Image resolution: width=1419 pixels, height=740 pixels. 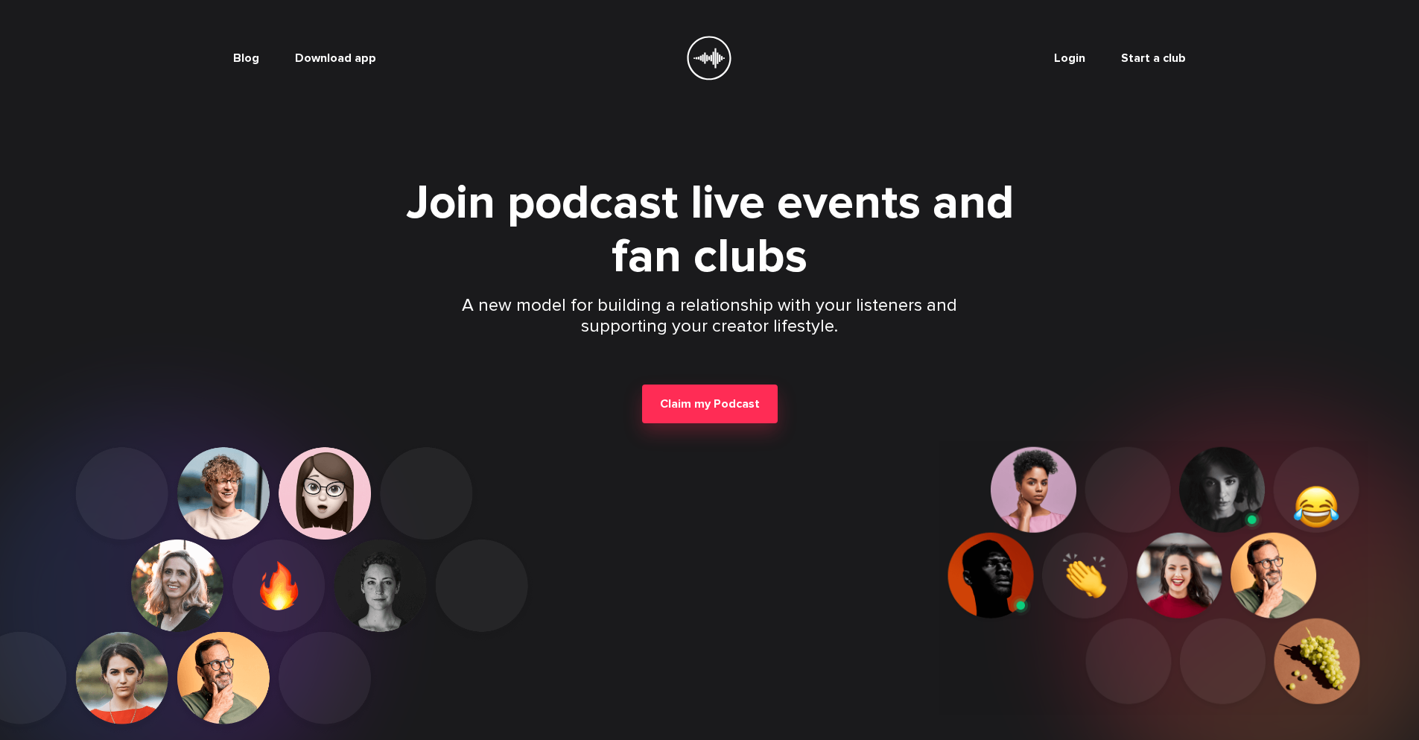 I want to click on button: Claim my Podcast, so click(x=710, y=404).